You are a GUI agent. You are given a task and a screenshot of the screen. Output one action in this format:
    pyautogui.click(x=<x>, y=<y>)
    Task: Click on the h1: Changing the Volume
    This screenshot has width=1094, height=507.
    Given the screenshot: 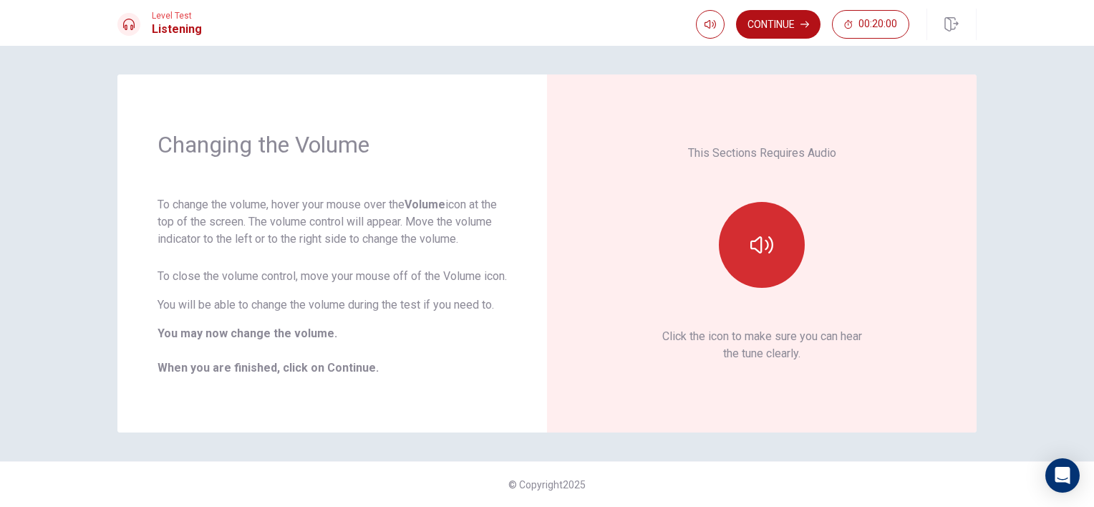 What is the action you would take?
    pyautogui.click(x=332, y=145)
    